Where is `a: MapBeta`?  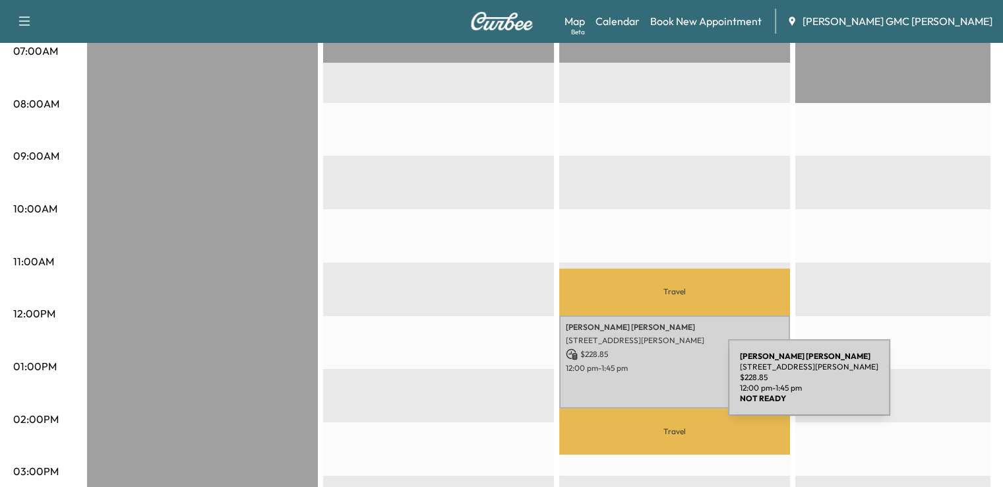
a: MapBeta is located at coordinates (574, 21).